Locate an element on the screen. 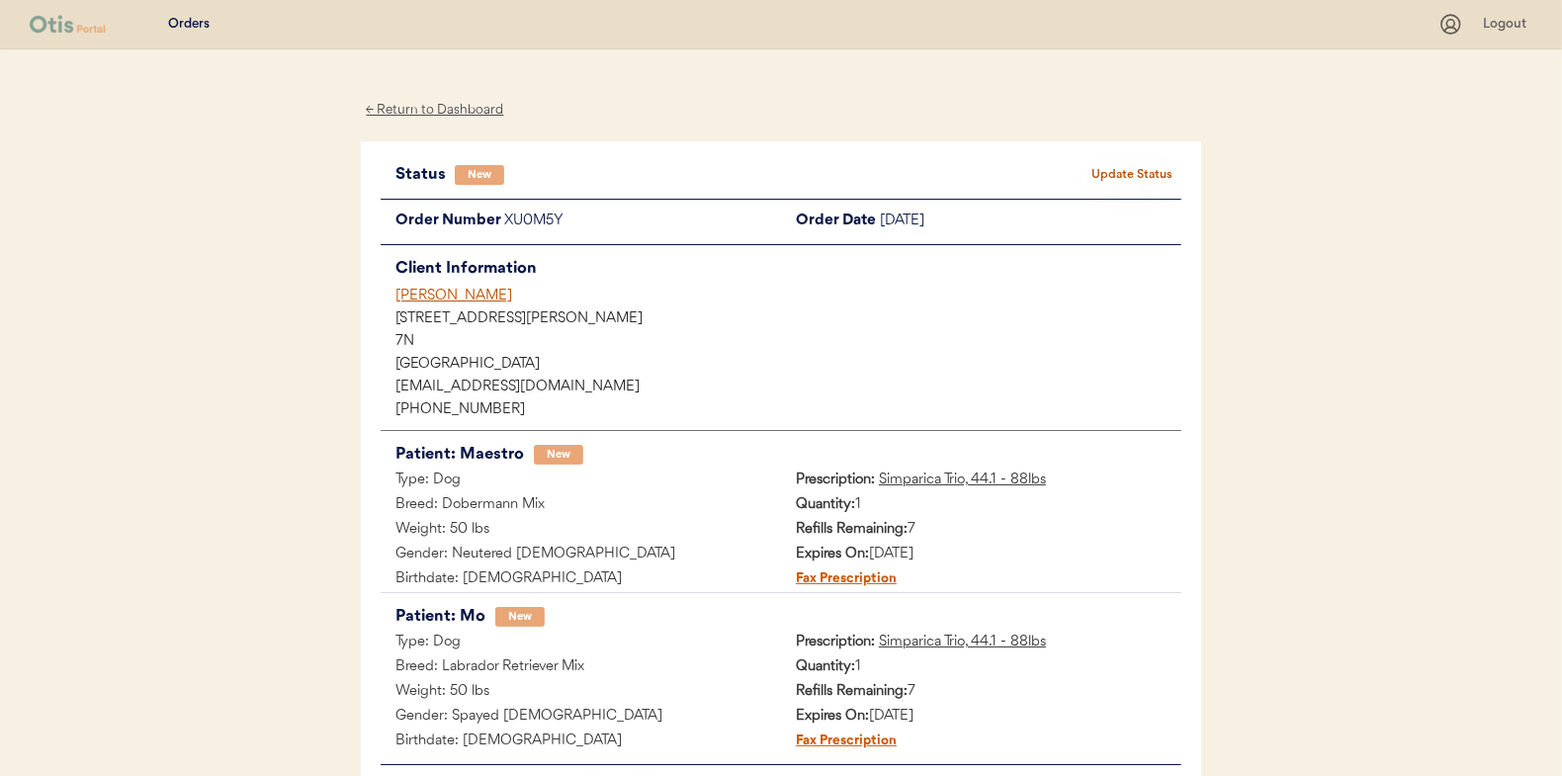  div: Patient: Maestro is located at coordinates (460, 455).